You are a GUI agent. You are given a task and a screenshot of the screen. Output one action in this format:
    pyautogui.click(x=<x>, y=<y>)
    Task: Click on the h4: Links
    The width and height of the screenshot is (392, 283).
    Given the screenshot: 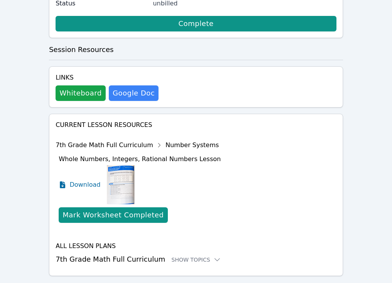 What is the action you would take?
    pyautogui.click(x=107, y=78)
    